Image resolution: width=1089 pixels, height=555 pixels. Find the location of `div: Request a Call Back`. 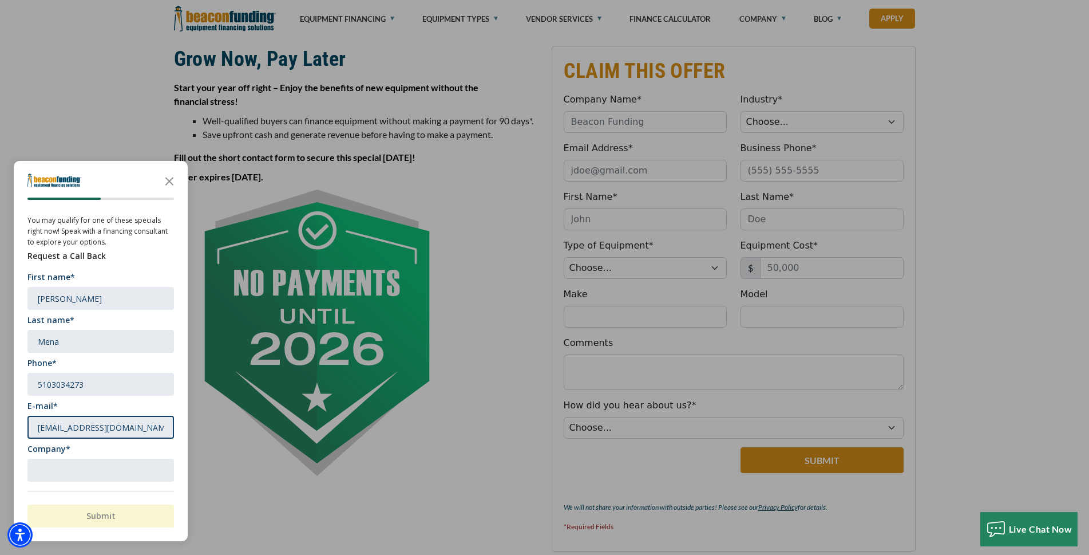

div: Request a Call Back is located at coordinates (101, 256).